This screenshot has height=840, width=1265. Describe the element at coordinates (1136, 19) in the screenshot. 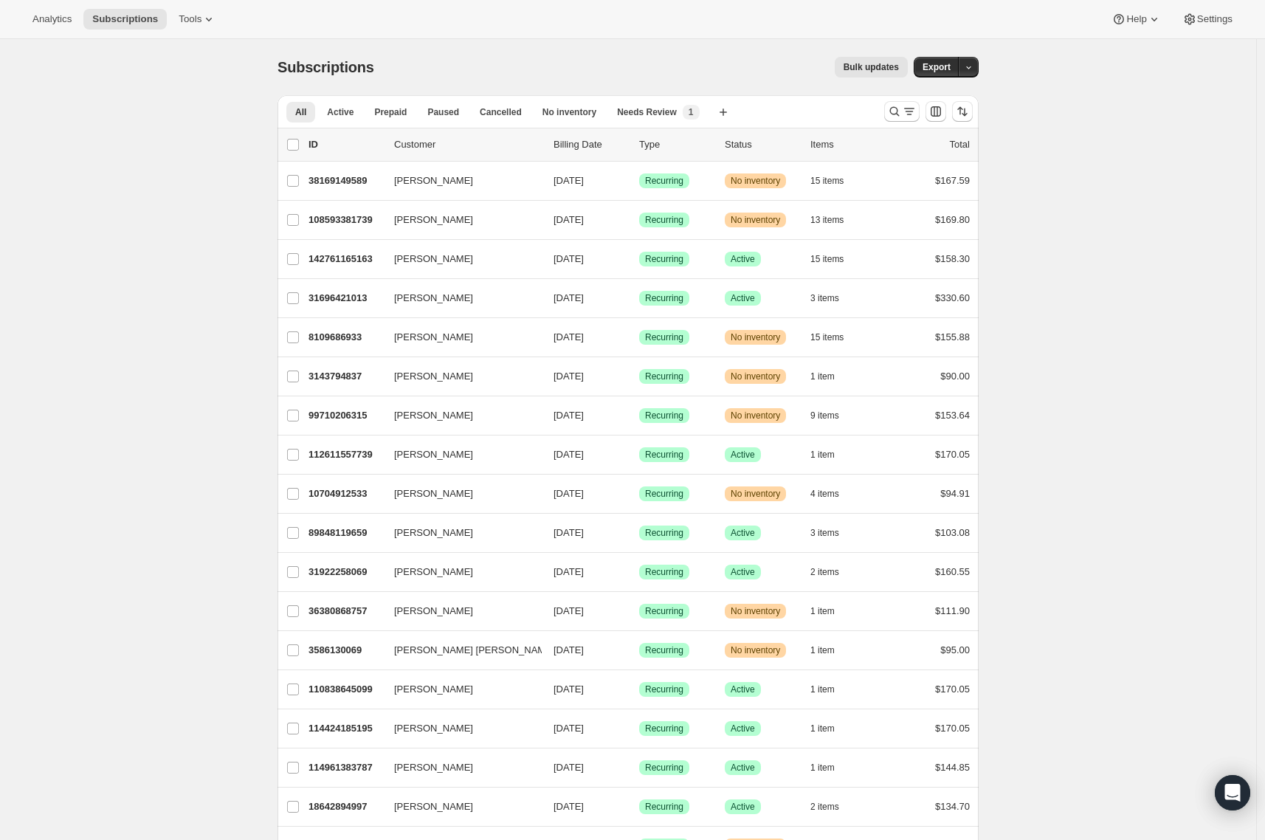

I see `button: Help` at that location.